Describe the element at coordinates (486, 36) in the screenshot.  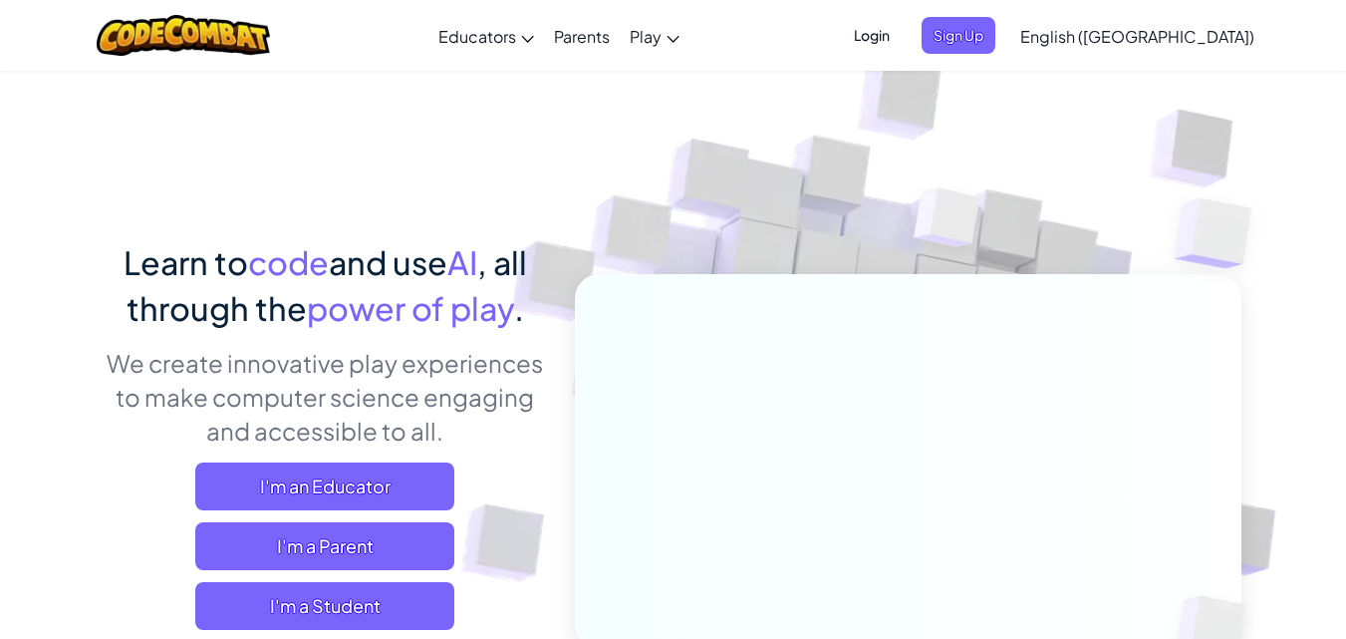
I see `a: Educators` at that location.